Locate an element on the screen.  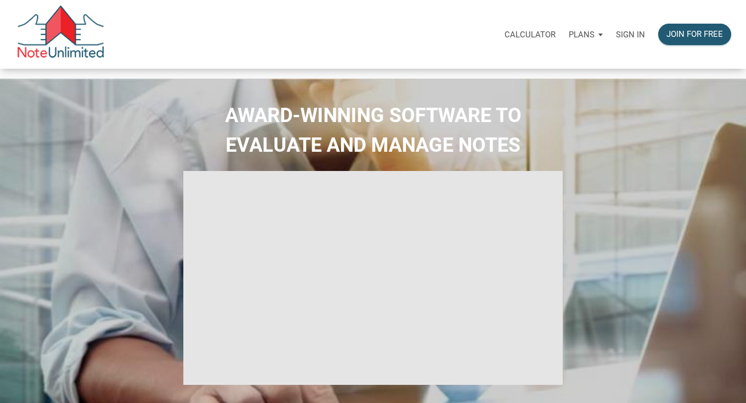
a: Plans is located at coordinates (586, 34).